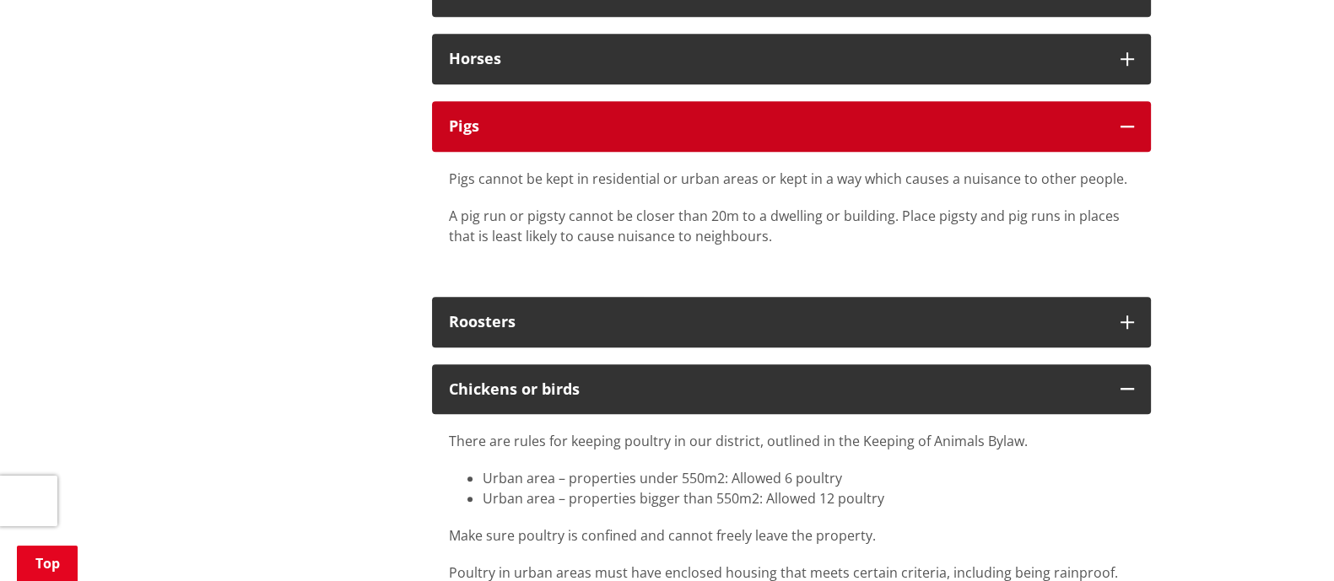 This screenshot has width=1334, height=581. Describe the element at coordinates (776, 390) in the screenshot. I see `p: Chickens or birds` at that location.